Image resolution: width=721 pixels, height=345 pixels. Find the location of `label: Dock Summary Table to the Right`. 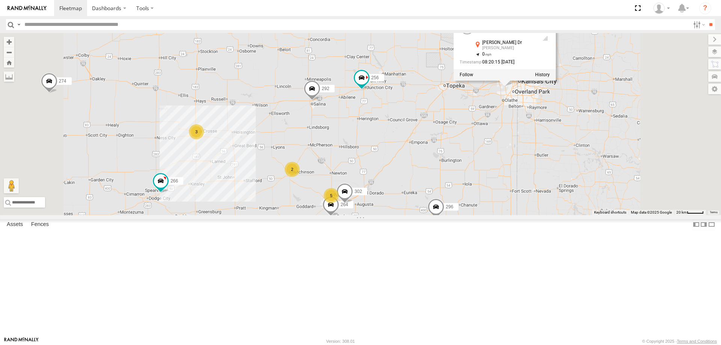

label: Dock Summary Table to the Right is located at coordinates (704, 225).